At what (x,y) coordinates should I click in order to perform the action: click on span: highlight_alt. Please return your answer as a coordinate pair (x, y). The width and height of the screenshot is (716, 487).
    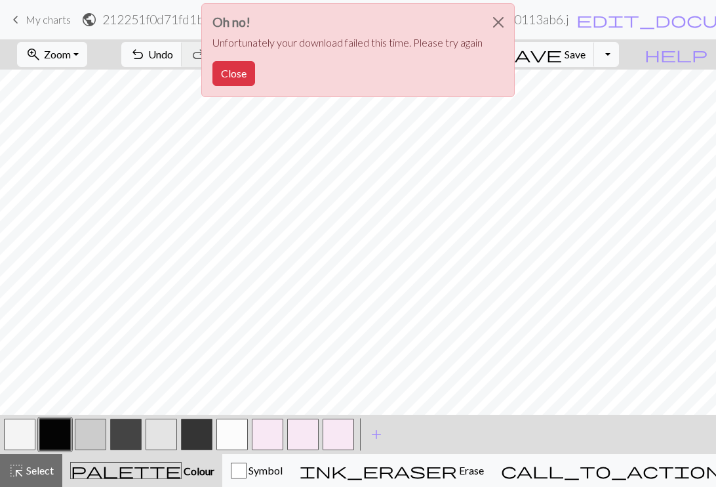
    Looking at the image, I should click on (16, 470).